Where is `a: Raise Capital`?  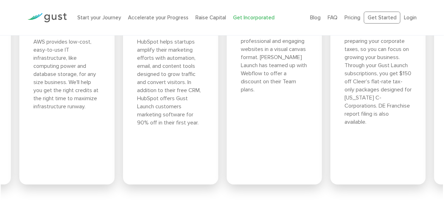 a: Raise Capital is located at coordinates (211, 18).